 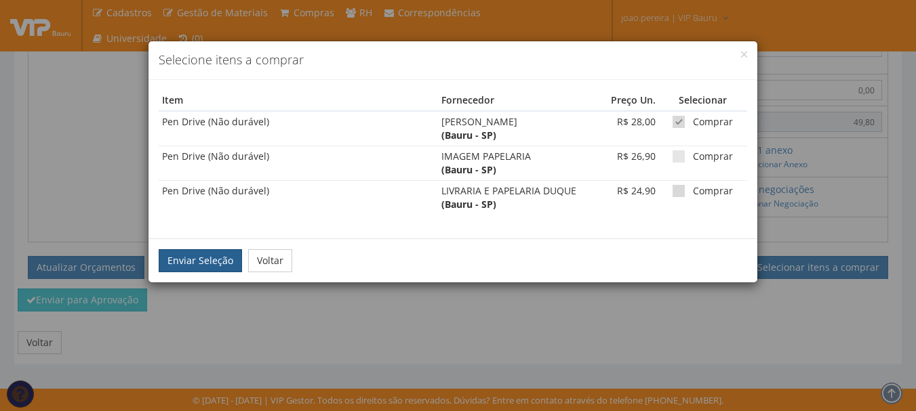 I want to click on td: R$ 28,00, so click(x=622, y=128).